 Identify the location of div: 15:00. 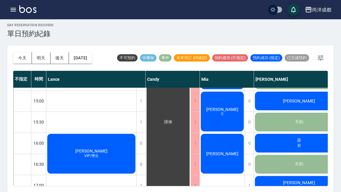
(39, 101).